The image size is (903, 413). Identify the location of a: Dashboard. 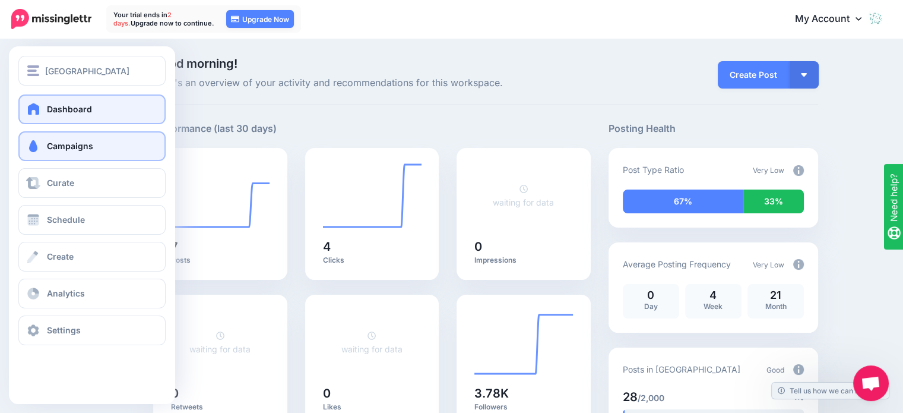
(92, 109).